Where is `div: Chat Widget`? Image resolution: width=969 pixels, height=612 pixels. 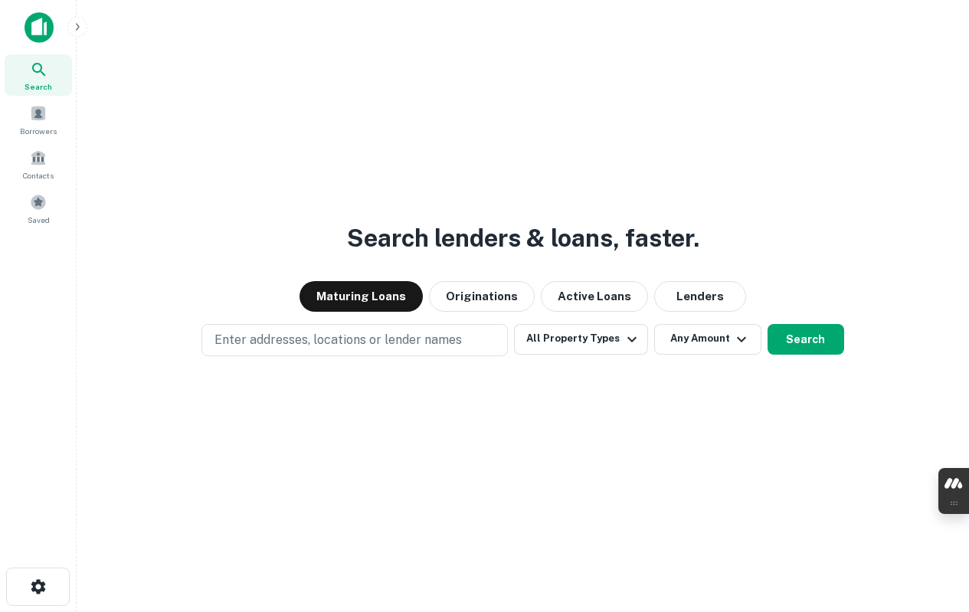 div: Chat Widget is located at coordinates (931, 526).